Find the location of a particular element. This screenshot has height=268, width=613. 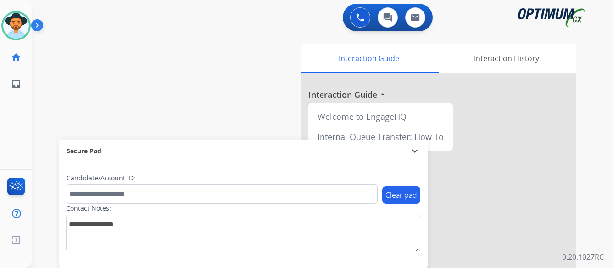

mat-icon: expand_more is located at coordinates (415, 151).